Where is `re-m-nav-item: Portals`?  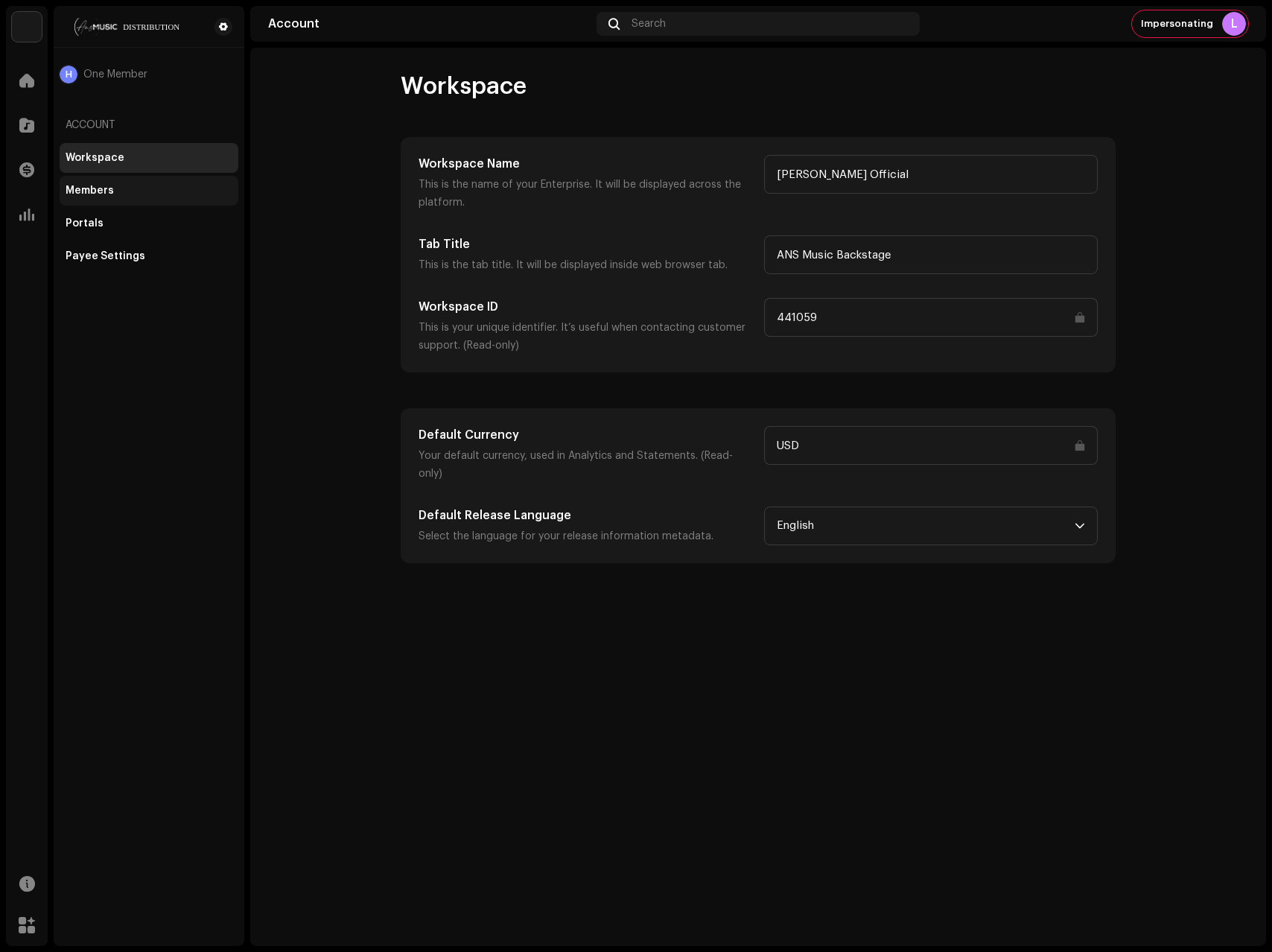 re-m-nav-item: Portals is located at coordinates (149, 224).